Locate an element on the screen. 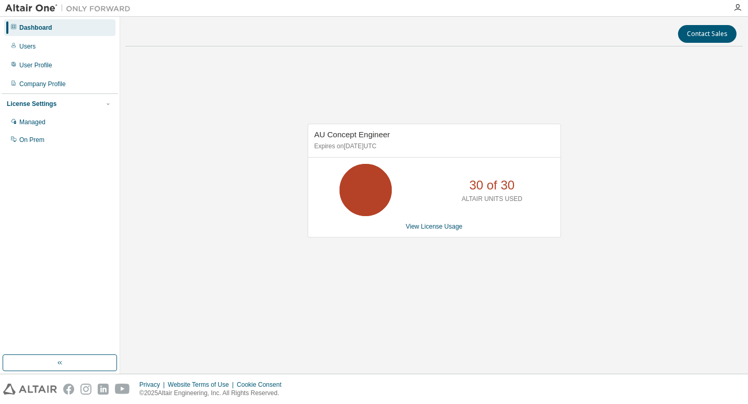 This screenshot has width=748, height=404. div: Privacy is located at coordinates (154, 385).